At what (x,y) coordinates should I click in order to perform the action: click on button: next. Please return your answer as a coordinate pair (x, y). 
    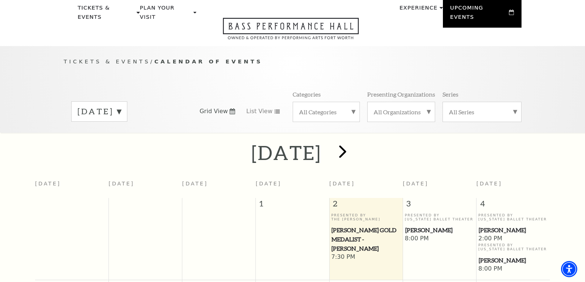
    Looking at the image, I should click on (341, 153).